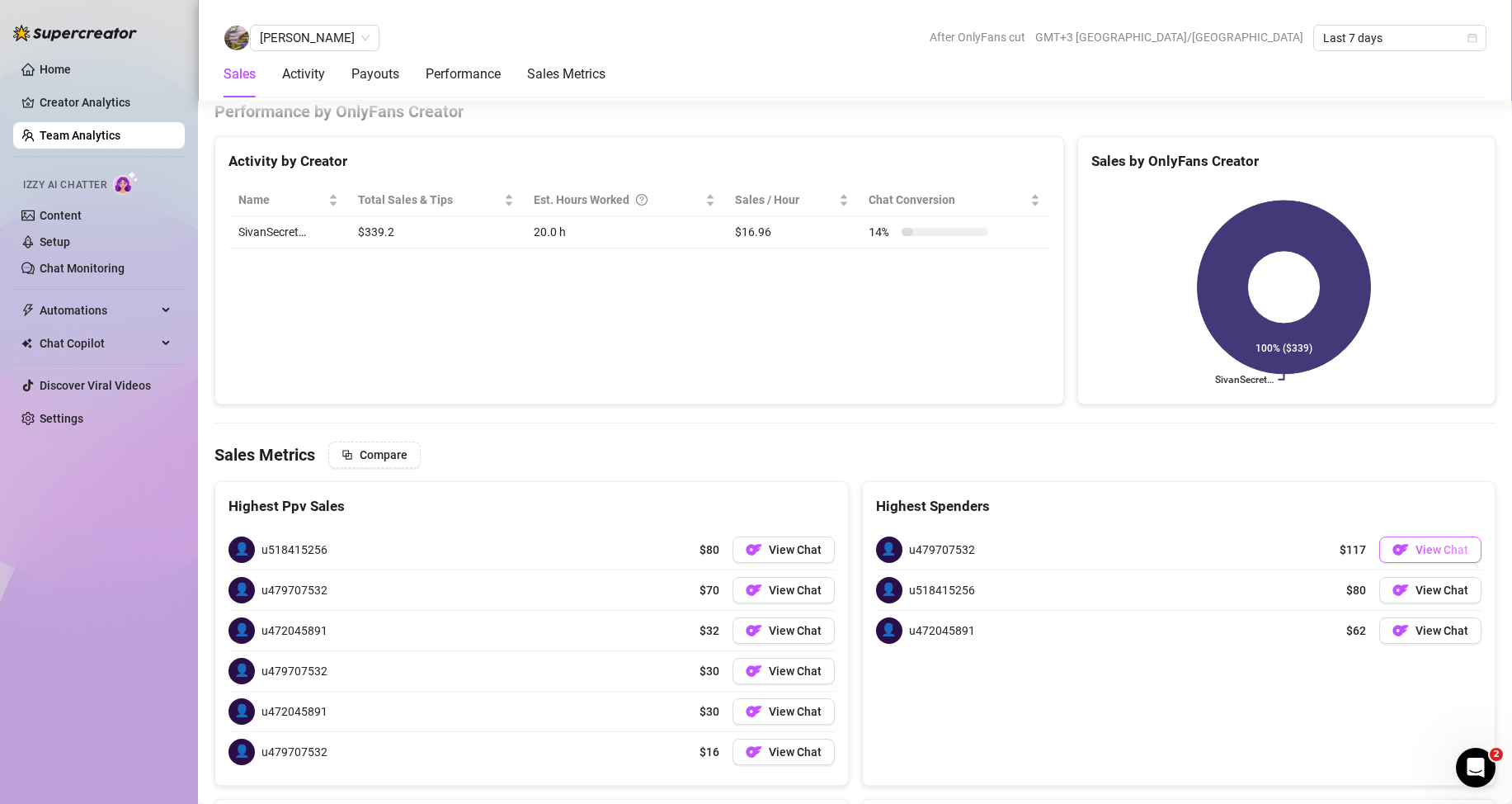  Describe the element at coordinates (429, 200) in the screenshot. I see `span: Total Sales & Tips` at that location.